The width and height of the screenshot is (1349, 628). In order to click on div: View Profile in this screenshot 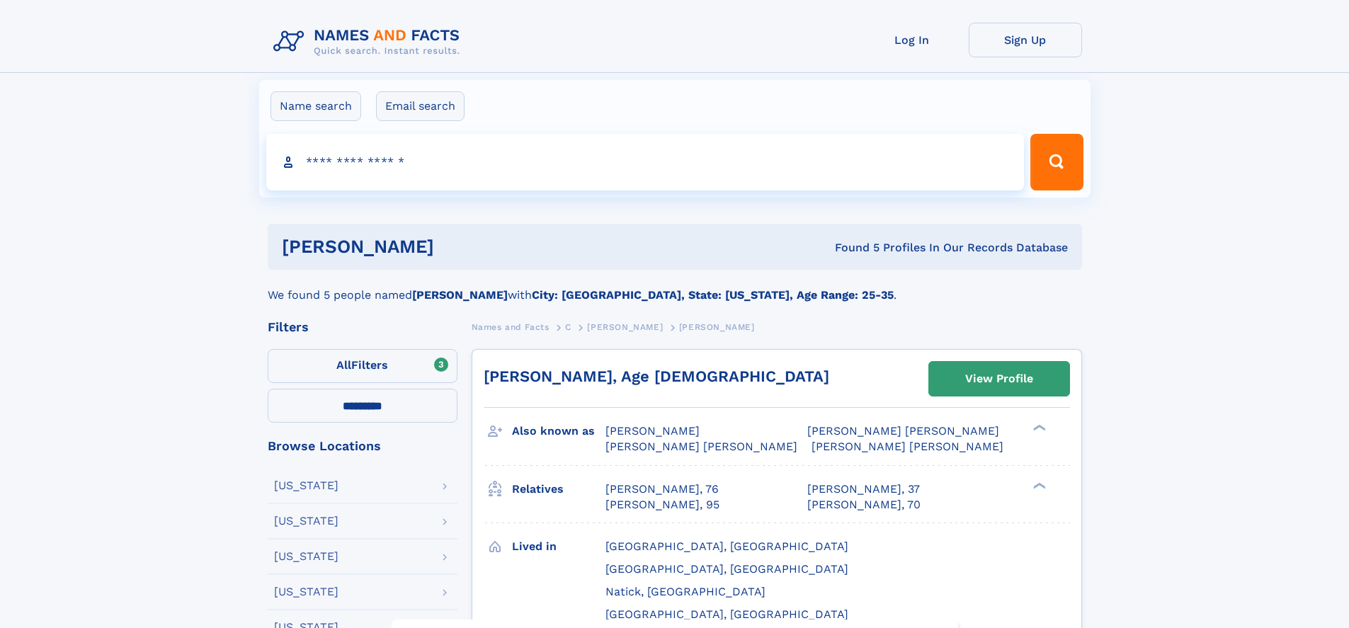, I will do `click(999, 379)`.